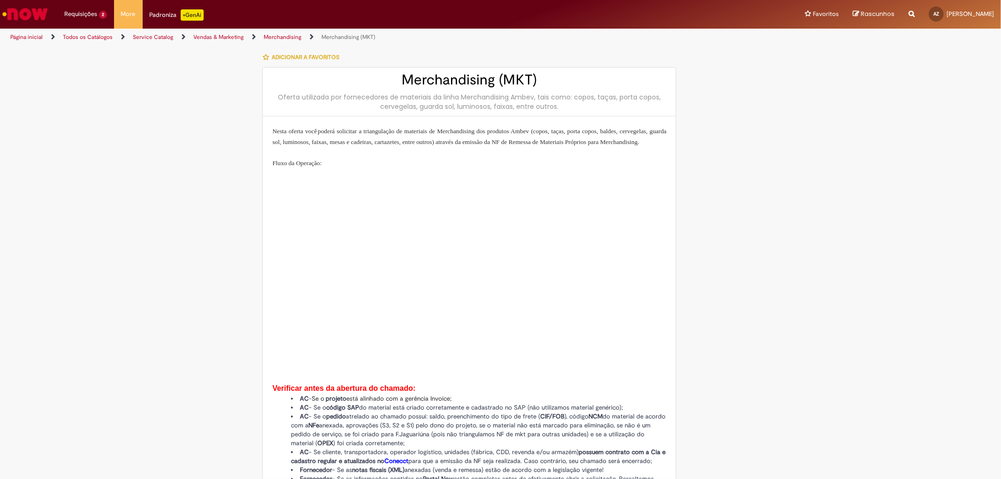  I want to click on a: Todos os Catálogos, so click(88, 37).